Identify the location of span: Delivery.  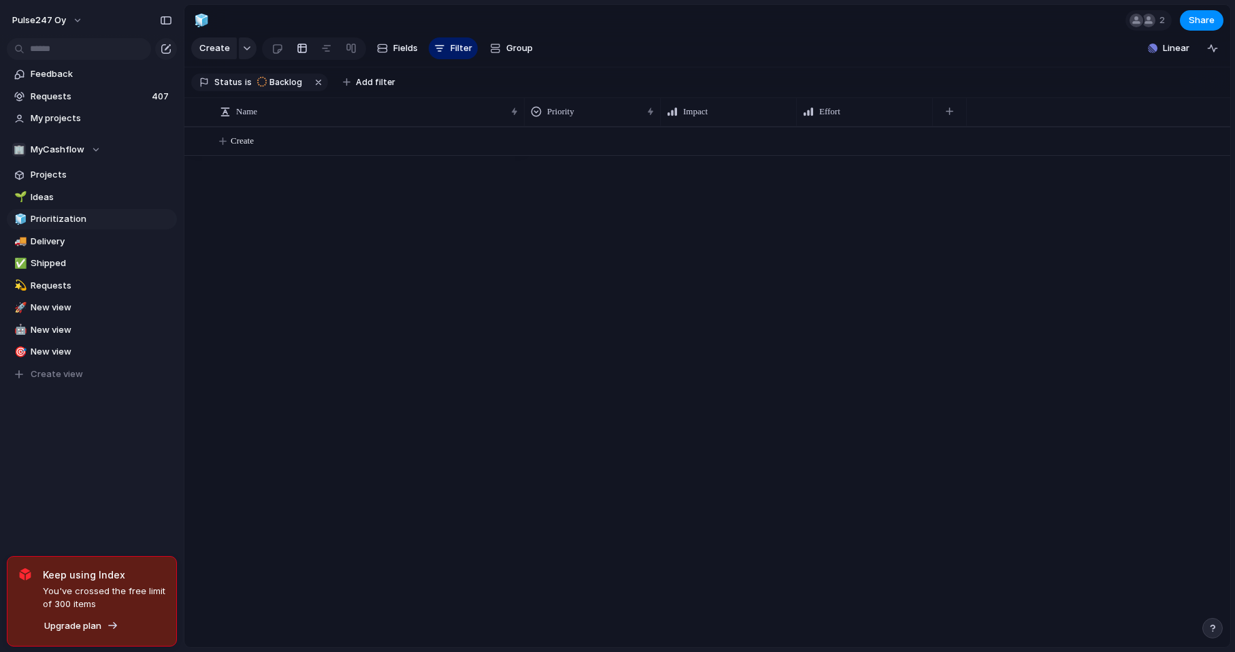
(101, 242).